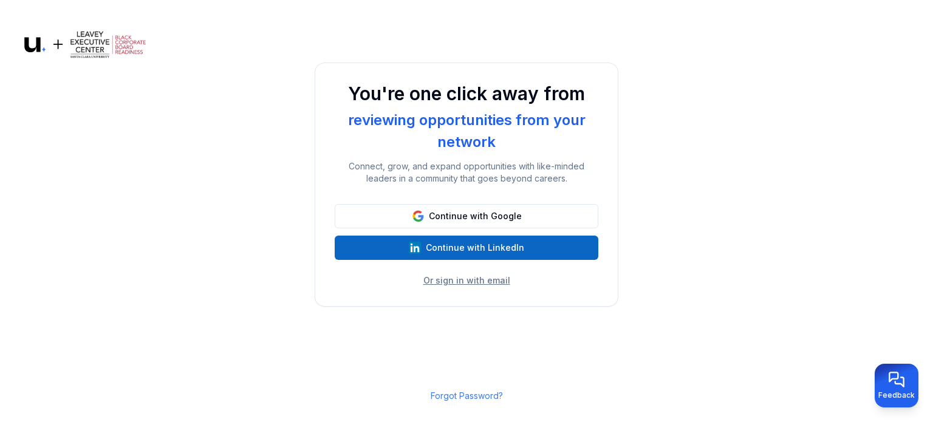 The width and height of the screenshot is (933, 422). What do you see at coordinates (897, 386) in the screenshot?
I see `button: Provide feedback` at bounding box center [897, 386].